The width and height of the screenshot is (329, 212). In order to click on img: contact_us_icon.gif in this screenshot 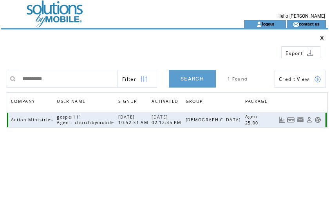, I will do `click(296, 24)`.